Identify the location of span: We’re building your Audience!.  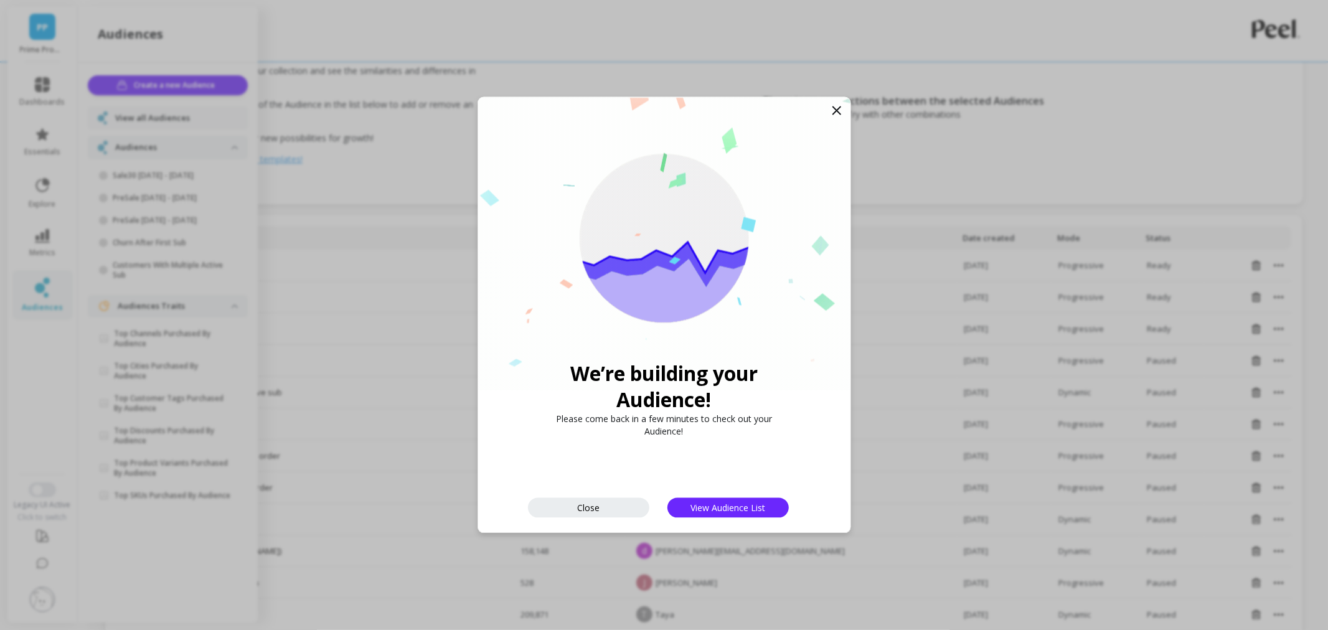
(664, 387).